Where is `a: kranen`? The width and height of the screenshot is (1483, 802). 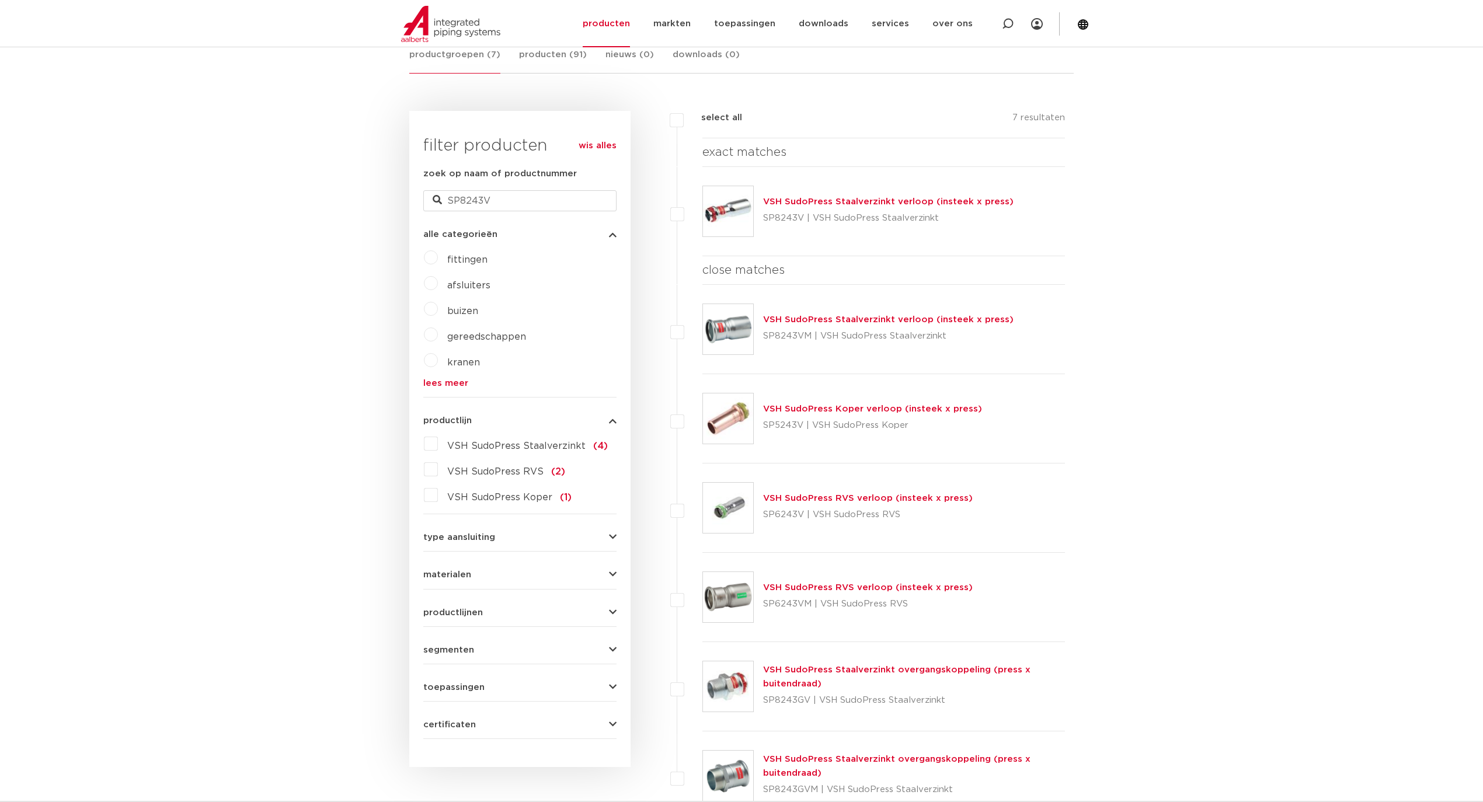
a: kranen is located at coordinates (464, 363).